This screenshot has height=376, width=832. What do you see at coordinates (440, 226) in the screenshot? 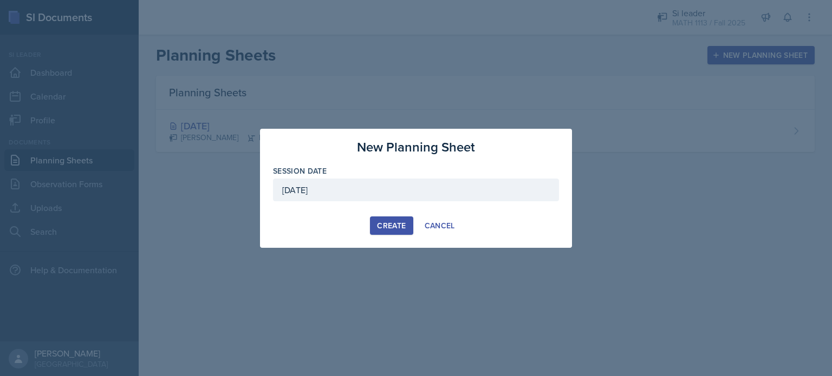
I see `div: Cancel` at bounding box center [440, 226].